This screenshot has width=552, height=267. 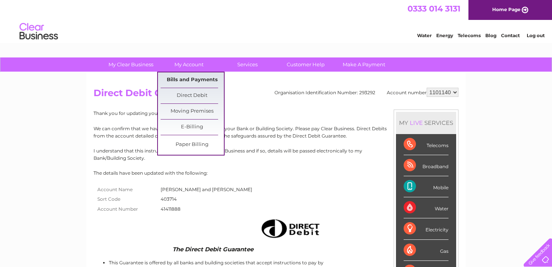 I want to click on div: Mobile, so click(x=426, y=187).